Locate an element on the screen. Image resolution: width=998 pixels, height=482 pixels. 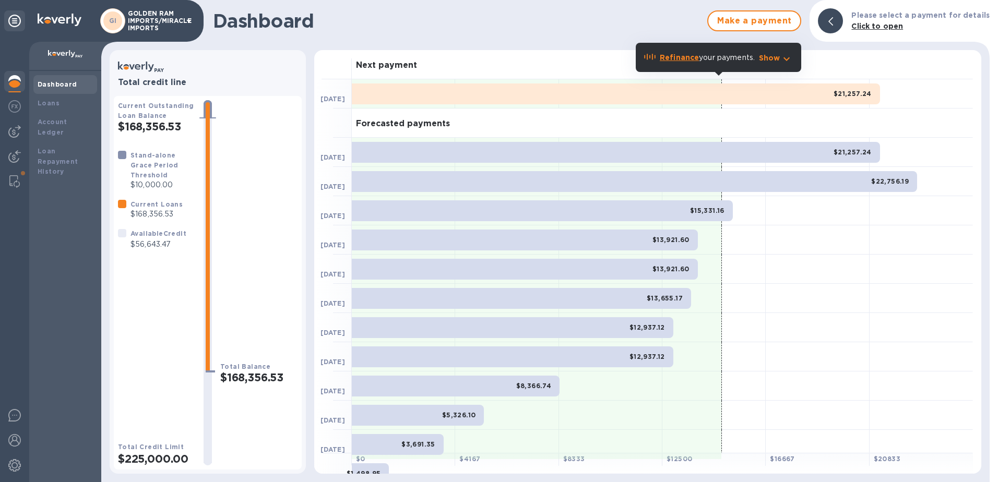
b: $3,691.35 is located at coordinates (418, 444).